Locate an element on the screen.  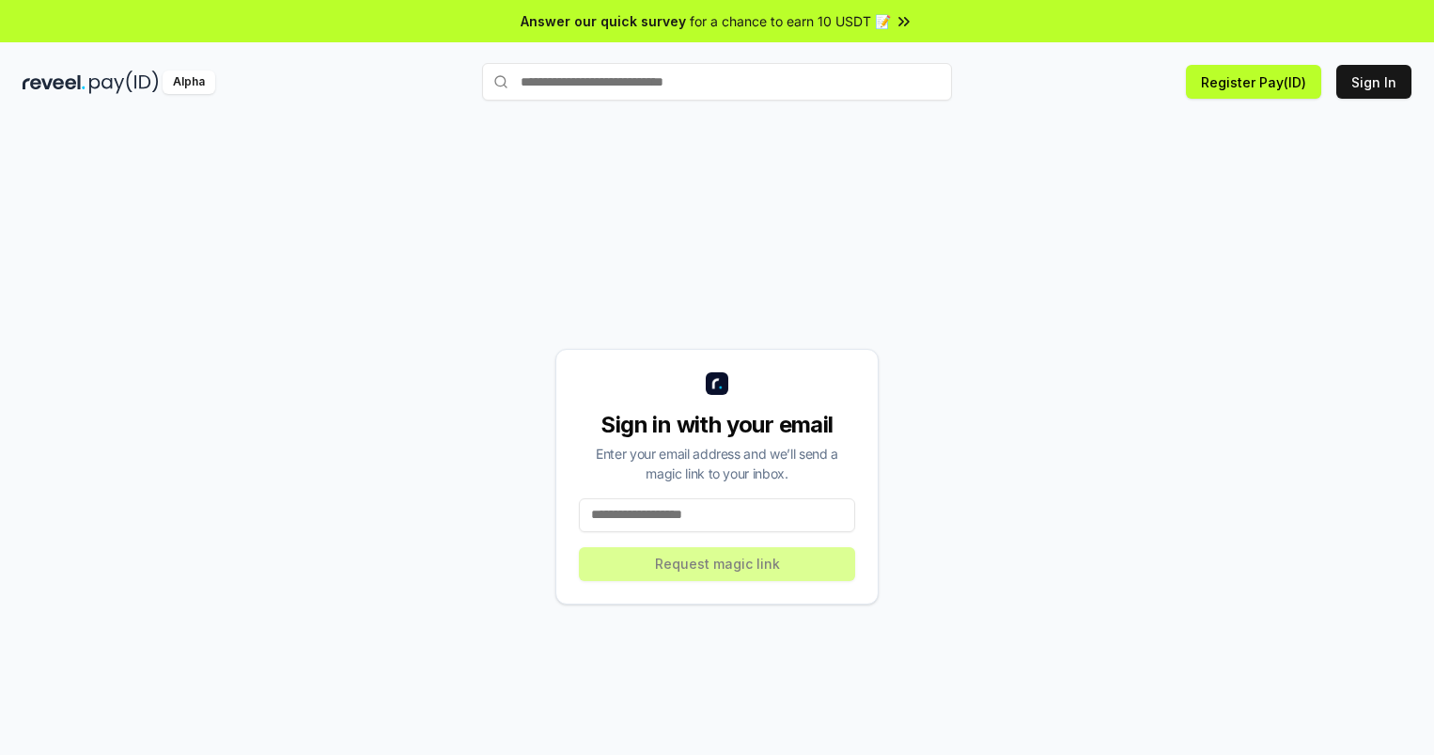
button: Register Pay(ID) is located at coordinates (1254, 82).